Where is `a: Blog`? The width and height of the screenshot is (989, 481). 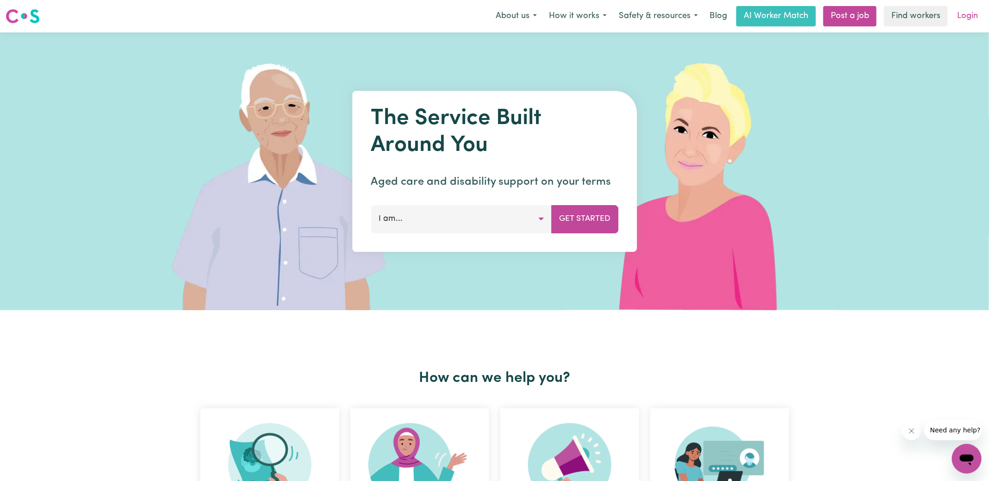 a: Blog is located at coordinates (718, 16).